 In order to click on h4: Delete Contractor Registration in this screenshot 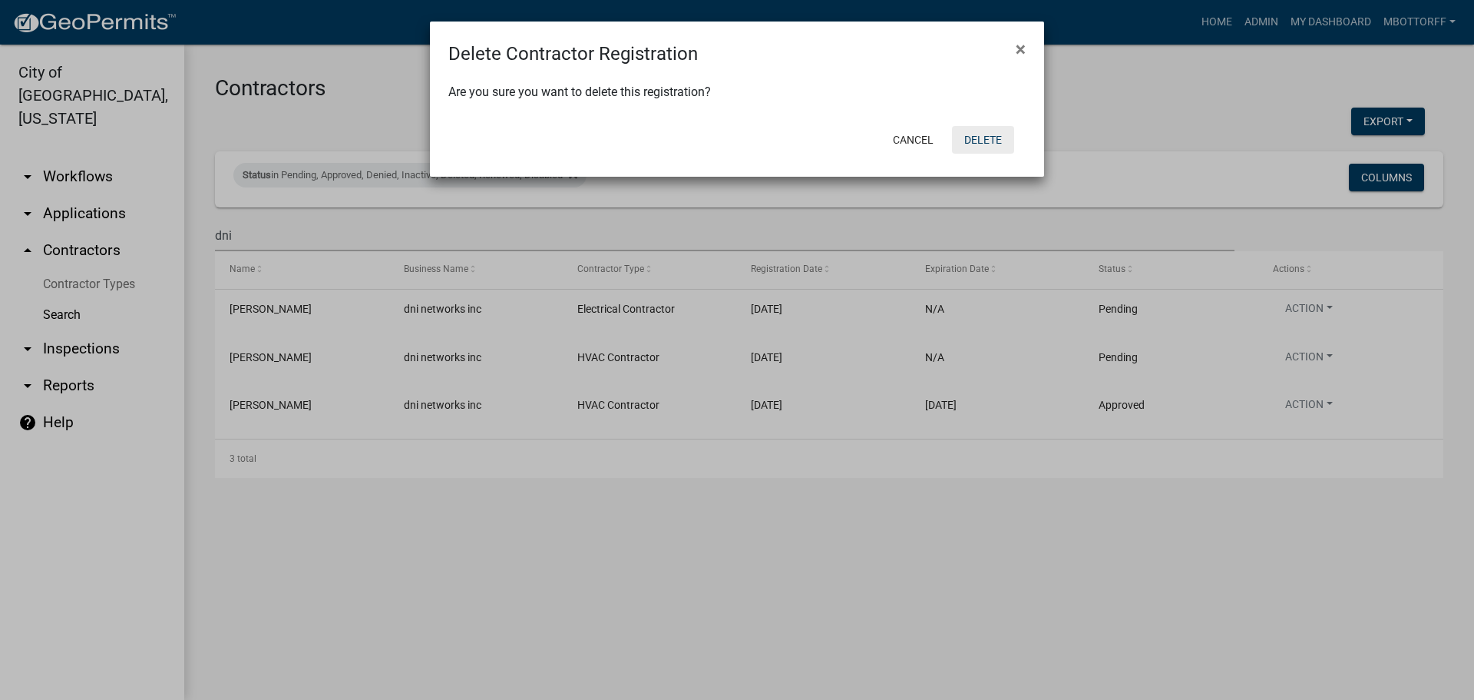, I will do `click(573, 54)`.